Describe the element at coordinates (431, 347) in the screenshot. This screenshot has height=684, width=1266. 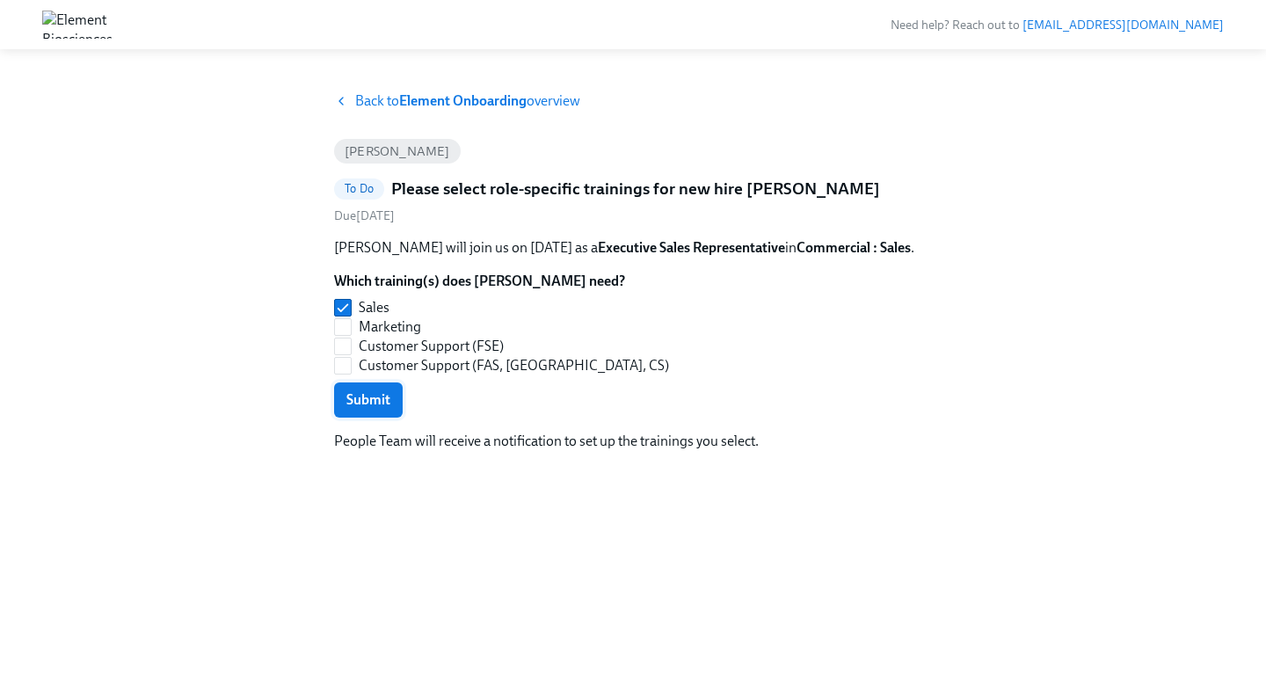
I see `span: Customer Support (FSE)` at that location.